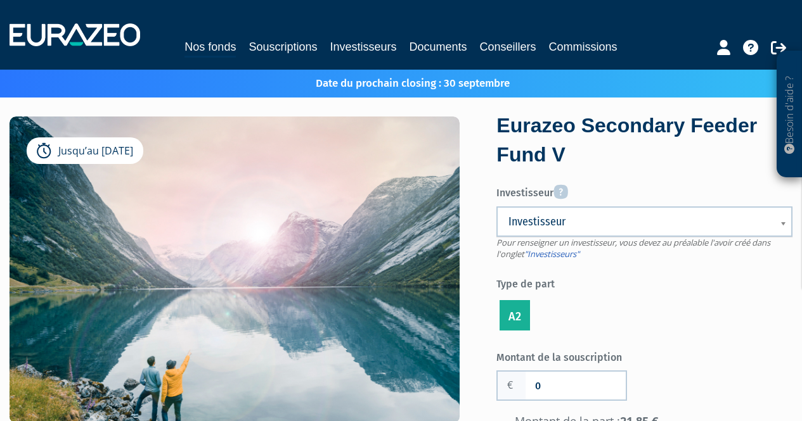  What do you see at coordinates (551, 254) in the screenshot?
I see `a: "Investisseurs"` at bounding box center [551, 254].